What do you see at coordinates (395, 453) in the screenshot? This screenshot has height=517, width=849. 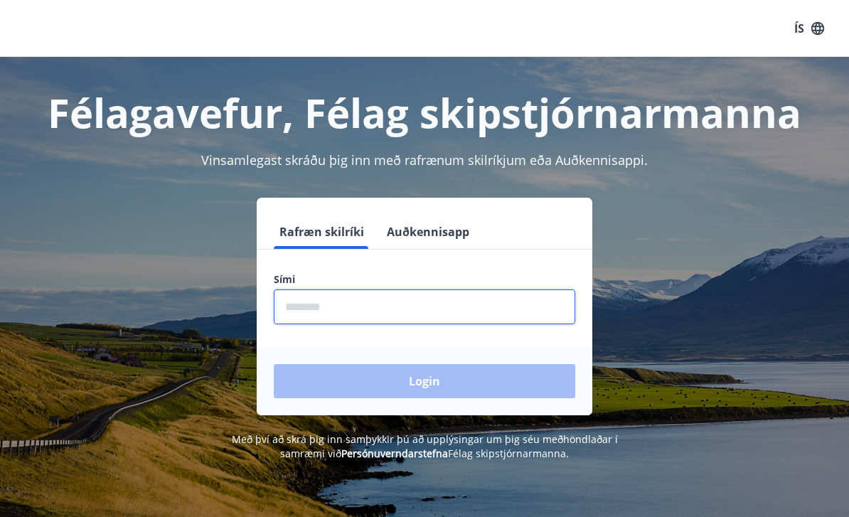 I see `a: Persónuverndarstefna` at bounding box center [395, 453].